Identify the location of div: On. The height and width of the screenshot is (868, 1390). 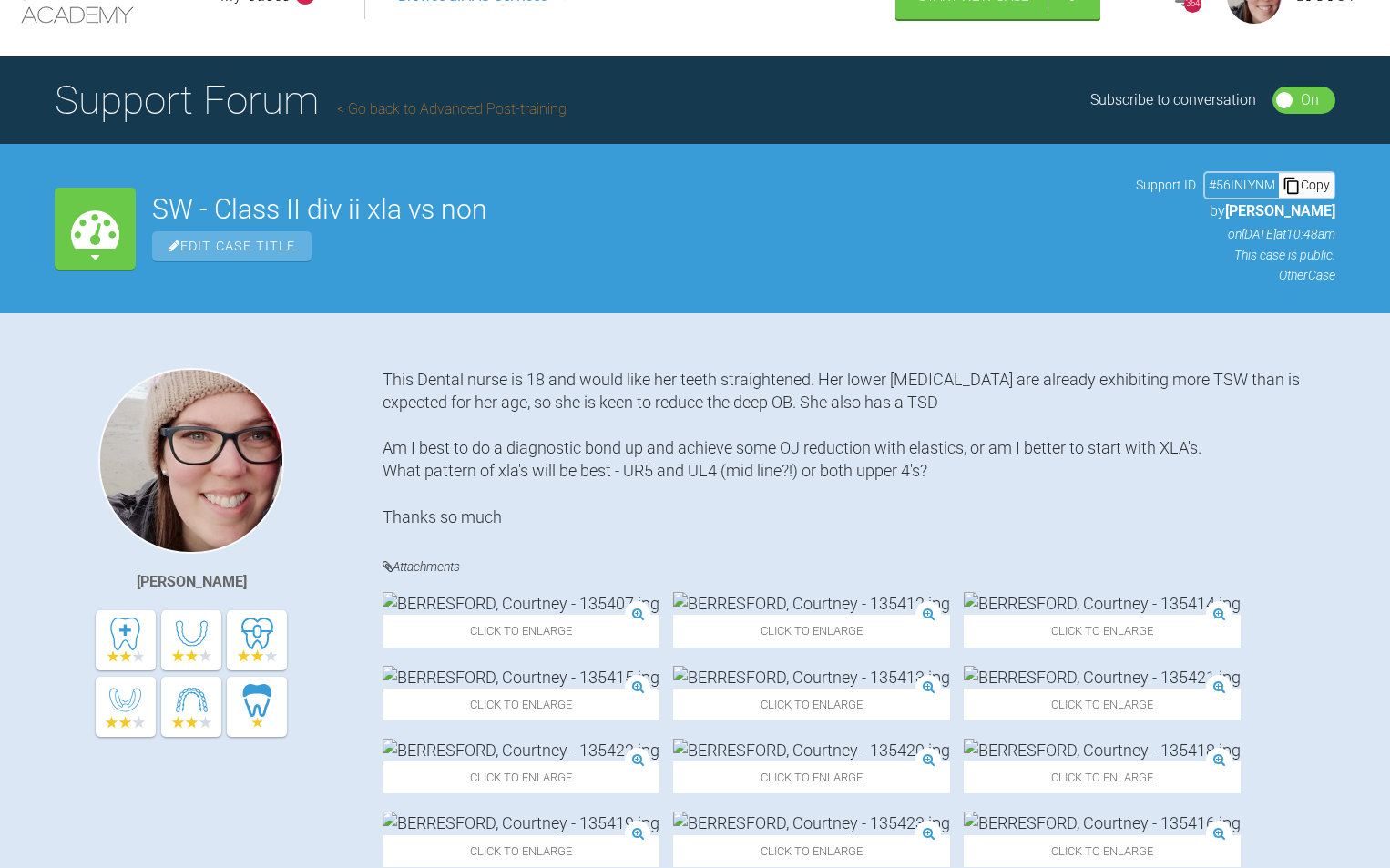
(1309, 100).